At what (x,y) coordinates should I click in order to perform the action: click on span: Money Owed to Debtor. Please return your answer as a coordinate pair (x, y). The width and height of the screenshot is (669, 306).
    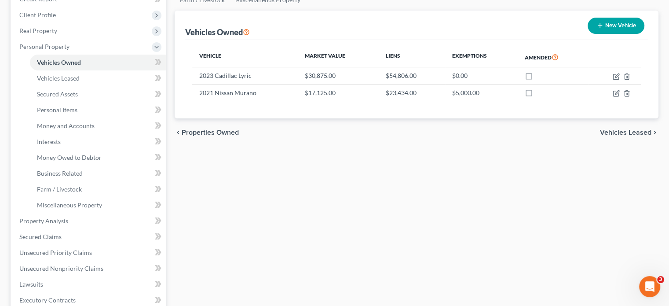
    Looking at the image, I should click on (69, 157).